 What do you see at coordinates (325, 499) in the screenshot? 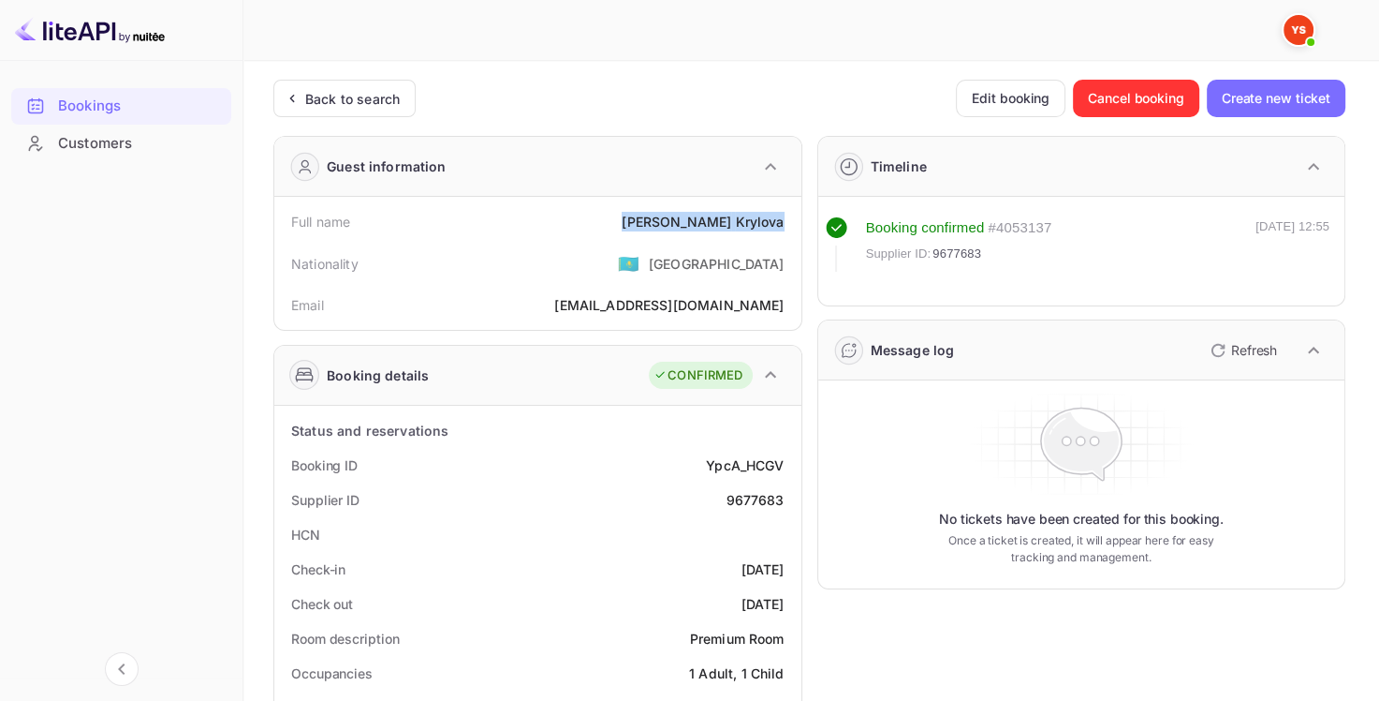
I see `div: Supplier ID` at bounding box center [325, 499].